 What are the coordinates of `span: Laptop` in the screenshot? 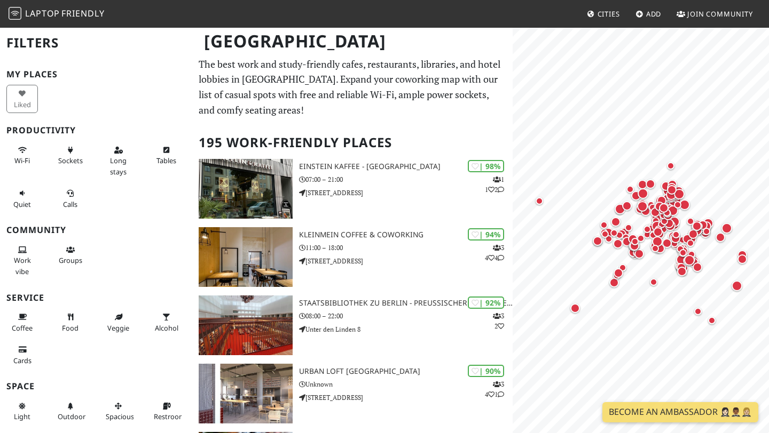 It's located at (42, 13).